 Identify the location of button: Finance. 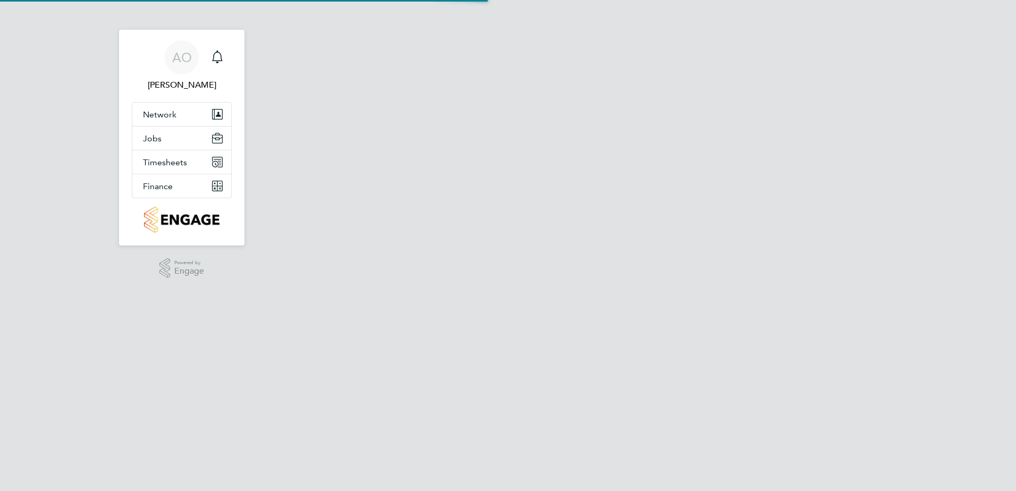
(182, 186).